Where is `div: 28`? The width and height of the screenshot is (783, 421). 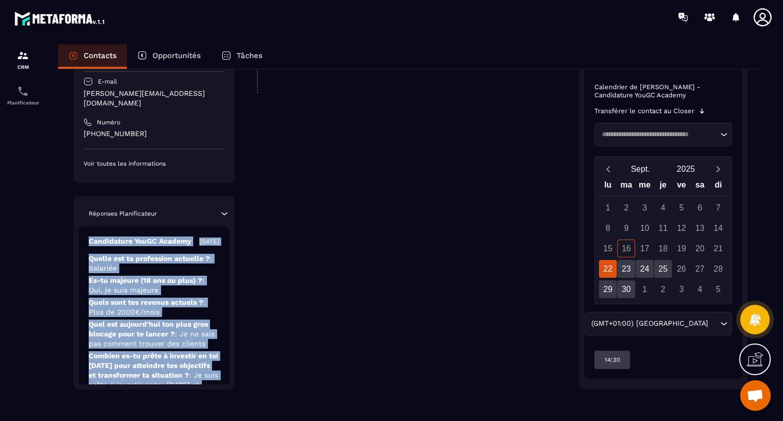 div: 28 is located at coordinates (718, 269).